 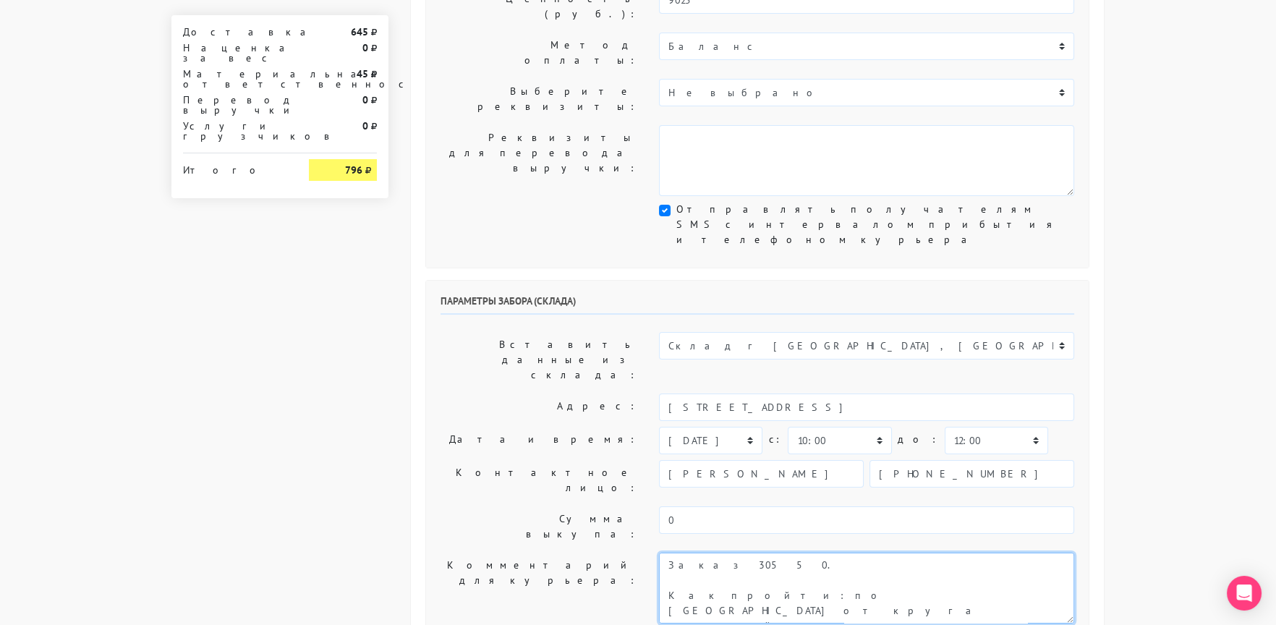 What do you see at coordinates (235, 32) in the screenshot?
I see `div: Доставка` at bounding box center [235, 32].